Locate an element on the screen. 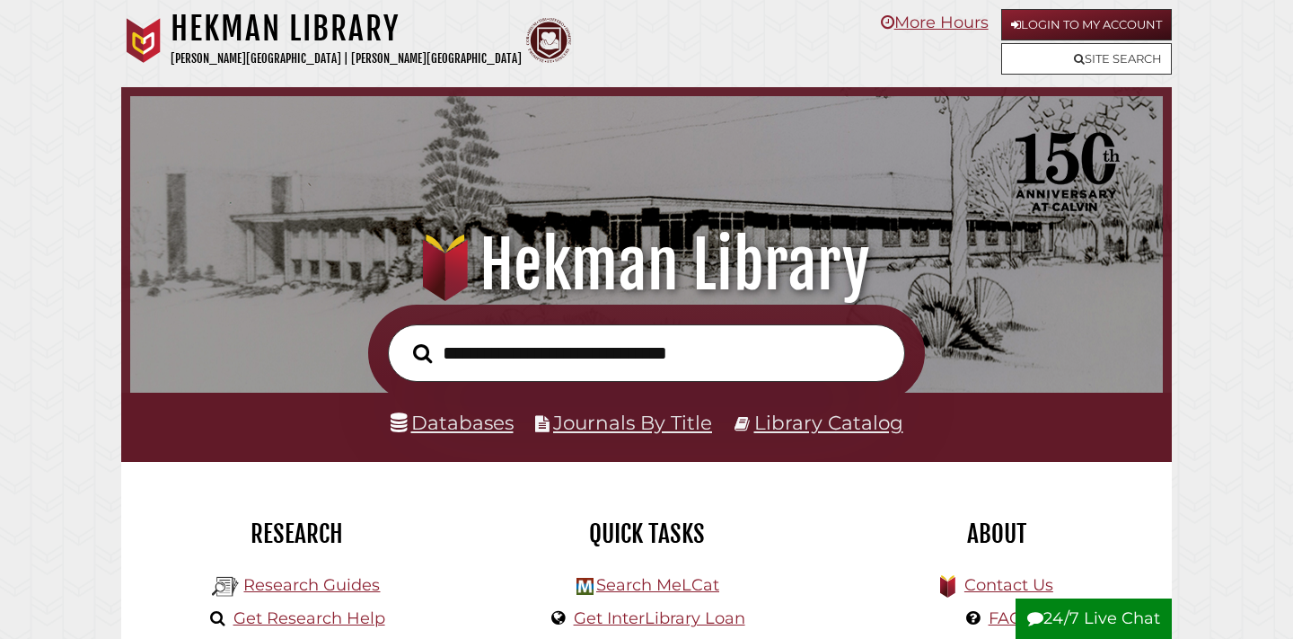 The image size is (1293, 639). img: Calvin Theological Seminary is located at coordinates (549, 40).